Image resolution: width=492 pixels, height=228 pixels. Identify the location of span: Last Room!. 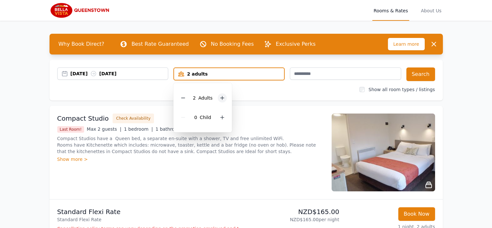
(71, 129).